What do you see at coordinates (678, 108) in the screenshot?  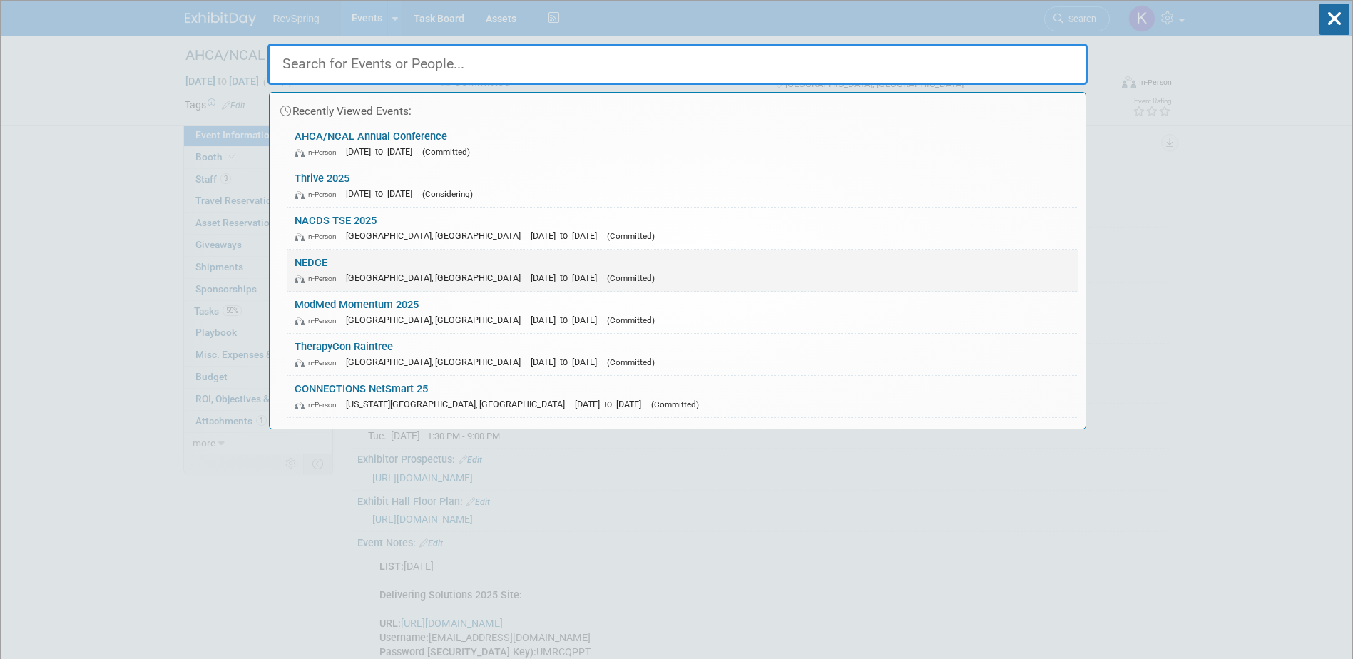 I see `div: Recently Viewed Events:` at bounding box center [678, 108].